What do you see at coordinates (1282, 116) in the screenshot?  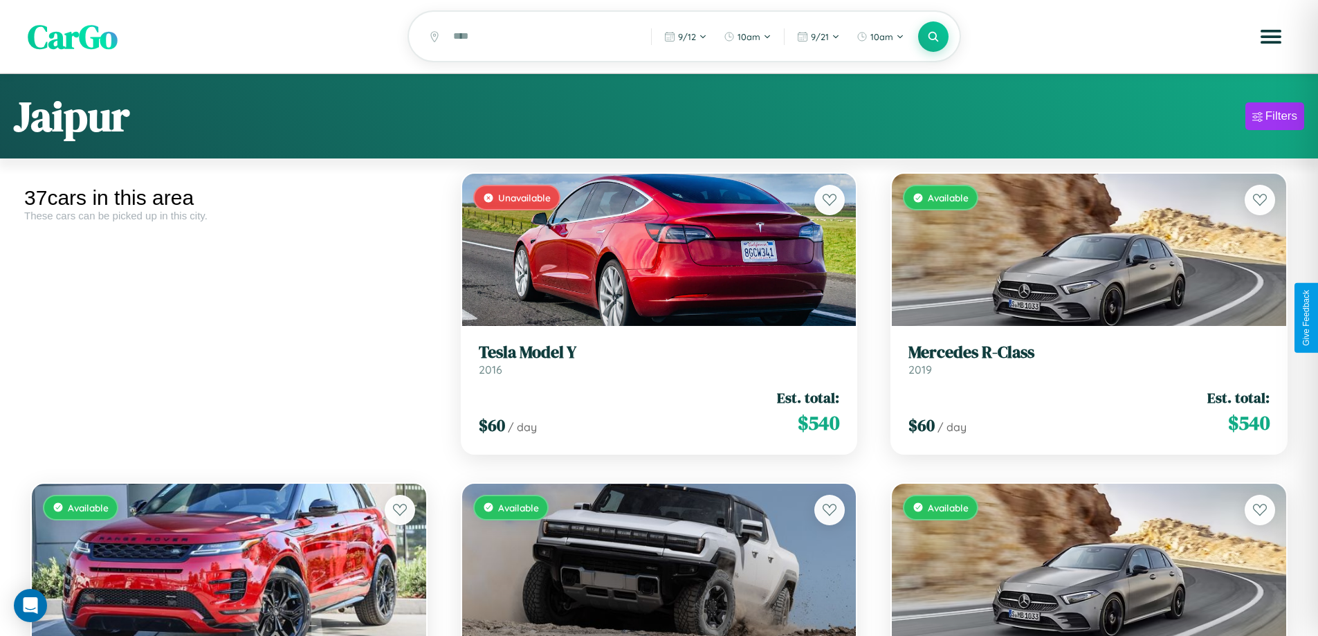 I see `div: Filters` at bounding box center [1282, 116].